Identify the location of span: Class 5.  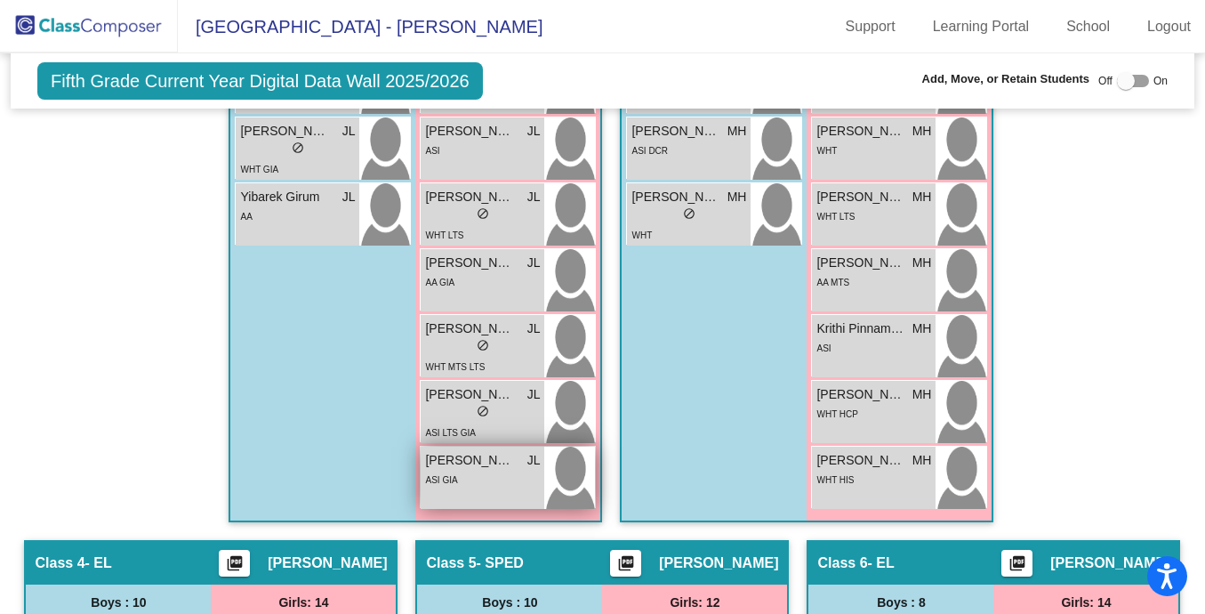
(451, 563).